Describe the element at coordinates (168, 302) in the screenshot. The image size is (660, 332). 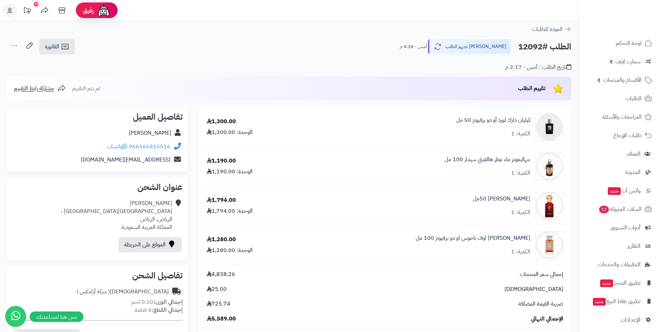
I see `strong: إجمالي الوزن:` at that location.